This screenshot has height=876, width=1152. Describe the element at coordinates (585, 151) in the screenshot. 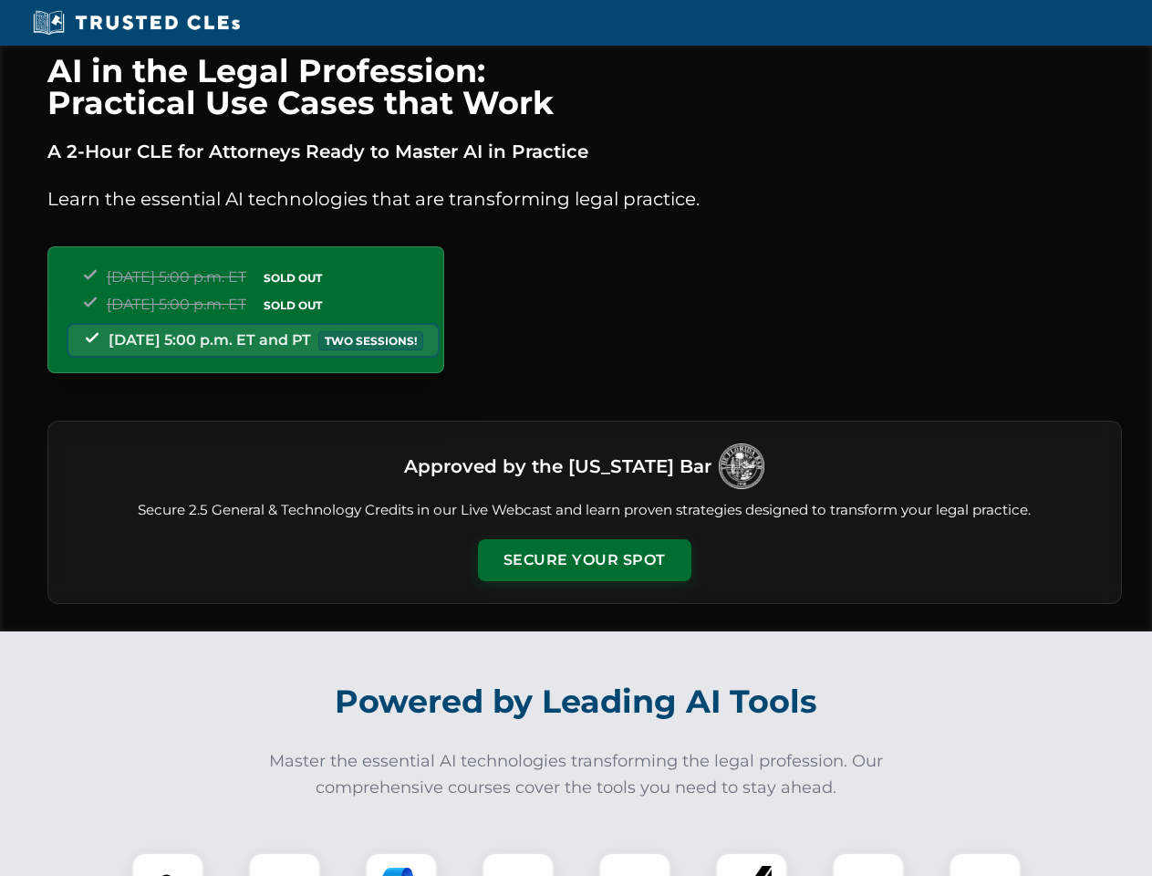

I see `p: A 2-Hour CLE for Attorneys Ready to Master AI in Practice` at that location.